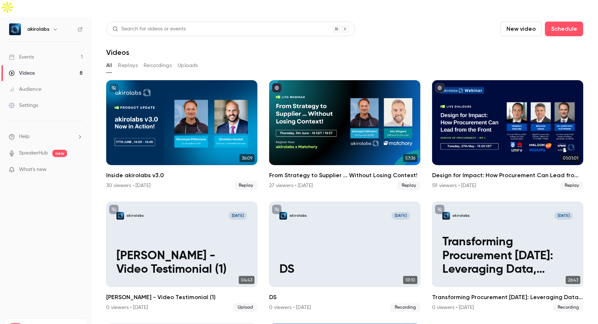 The width and height of the screenshot is (598, 324). Describe the element at coordinates (182, 257) in the screenshot. I see `li: Elouise Epstein - Video Testimonial (1)` at that location.